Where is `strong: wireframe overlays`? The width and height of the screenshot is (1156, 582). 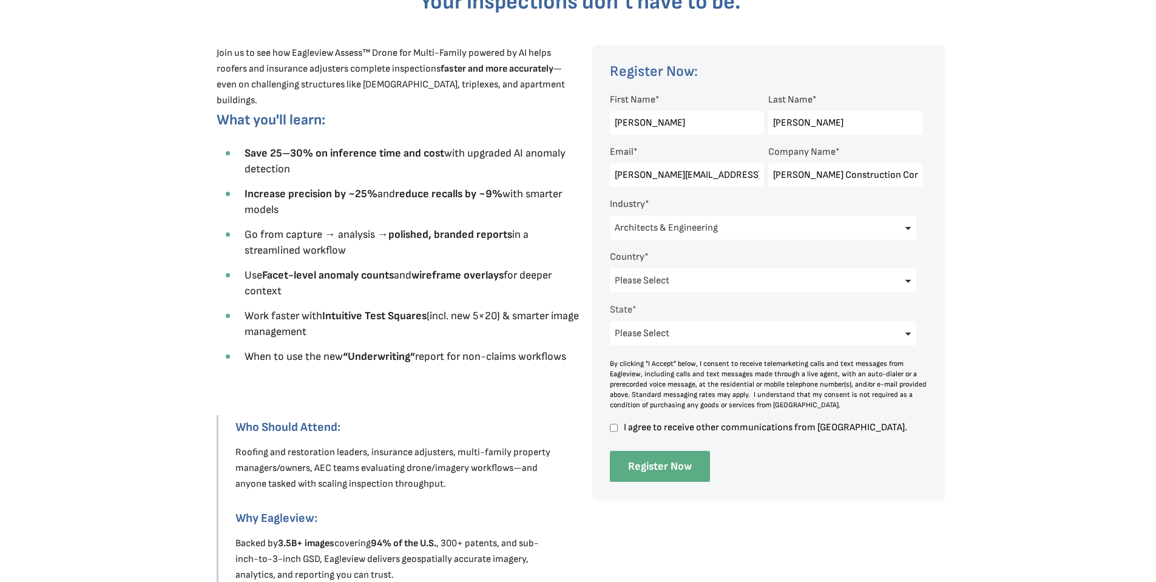 strong: wireframe overlays is located at coordinates (457, 275).